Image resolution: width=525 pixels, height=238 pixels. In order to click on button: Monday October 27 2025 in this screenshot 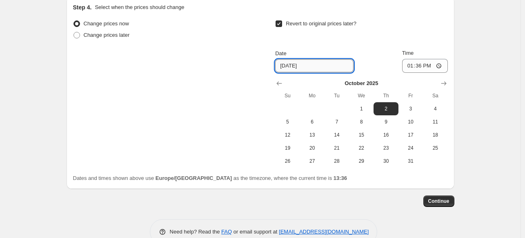, I will do `click(312, 161)`.